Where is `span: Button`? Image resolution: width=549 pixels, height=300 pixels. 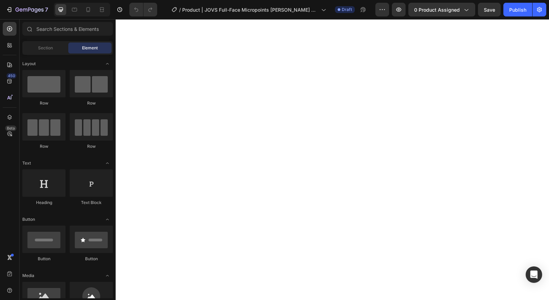
span: Button is located at coordinates (28, 220).